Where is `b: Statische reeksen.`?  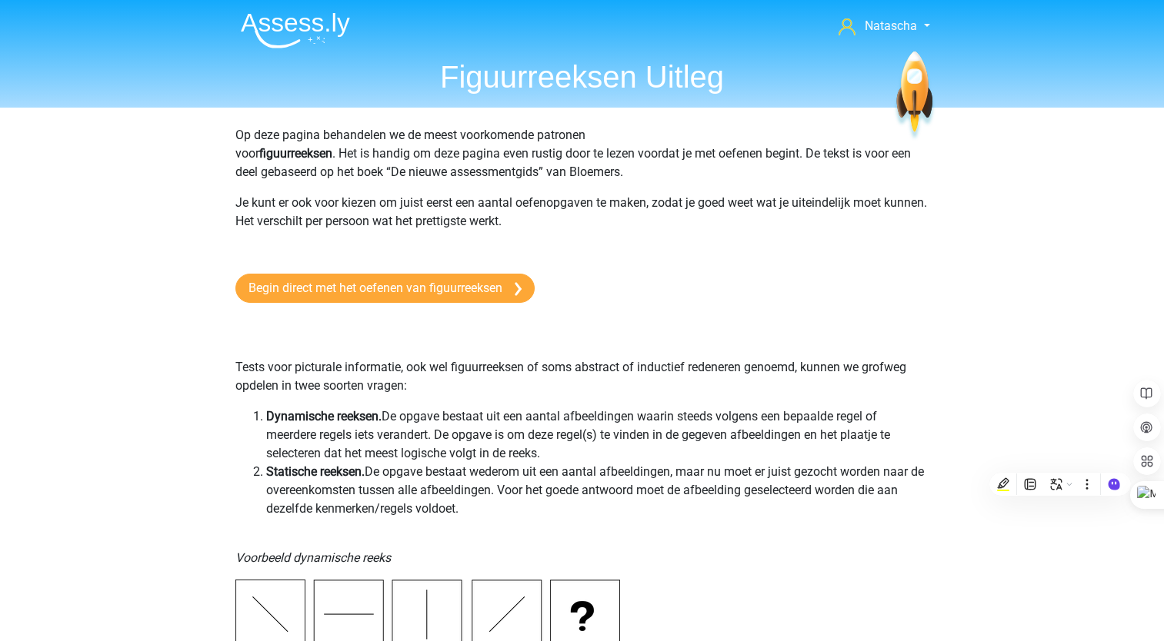 b: Statische reeksen. is located at coordinates (315, 471).